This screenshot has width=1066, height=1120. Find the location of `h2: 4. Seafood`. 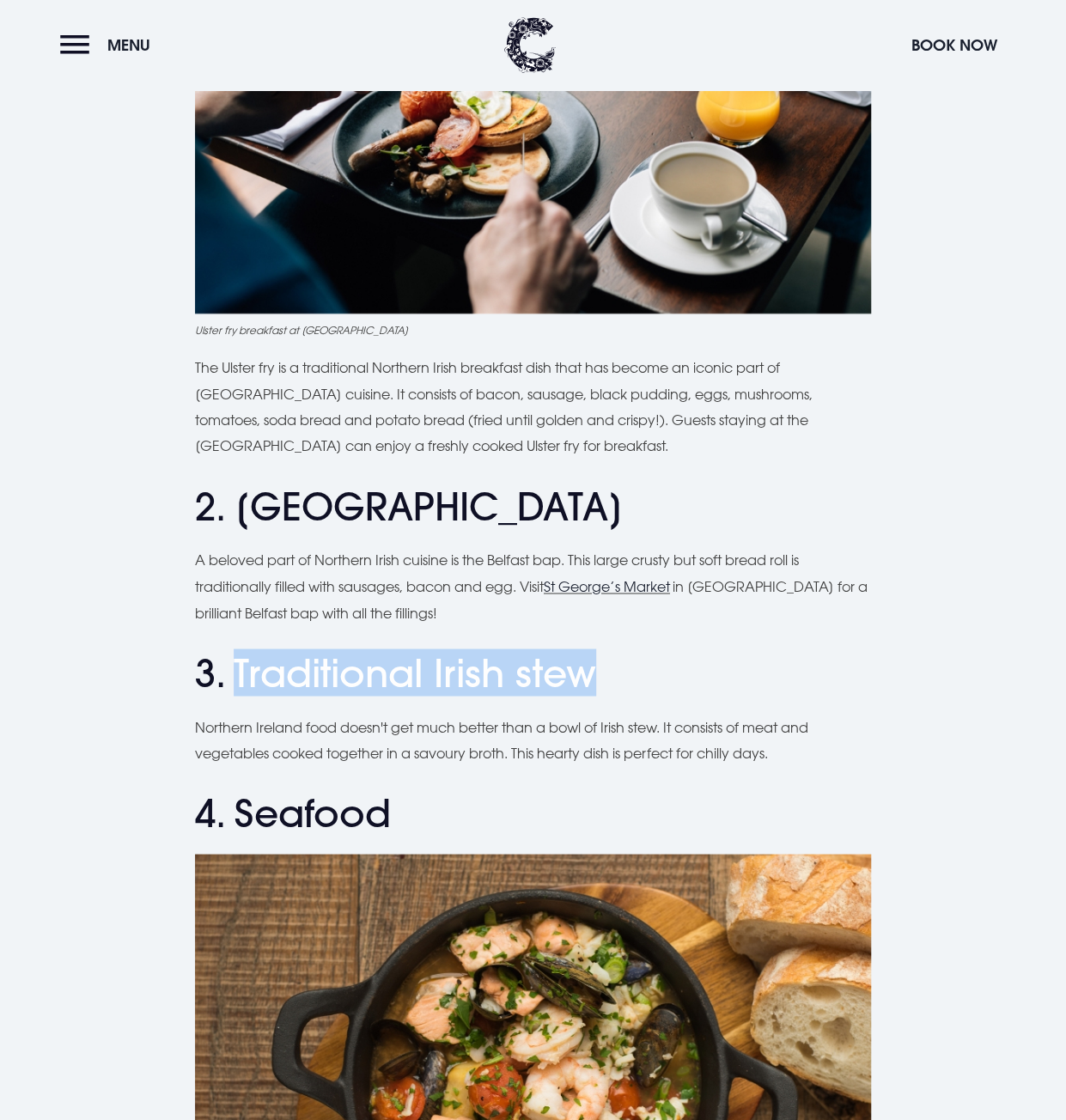

h2: 4. Seafood is located at coordinates (533, 812).